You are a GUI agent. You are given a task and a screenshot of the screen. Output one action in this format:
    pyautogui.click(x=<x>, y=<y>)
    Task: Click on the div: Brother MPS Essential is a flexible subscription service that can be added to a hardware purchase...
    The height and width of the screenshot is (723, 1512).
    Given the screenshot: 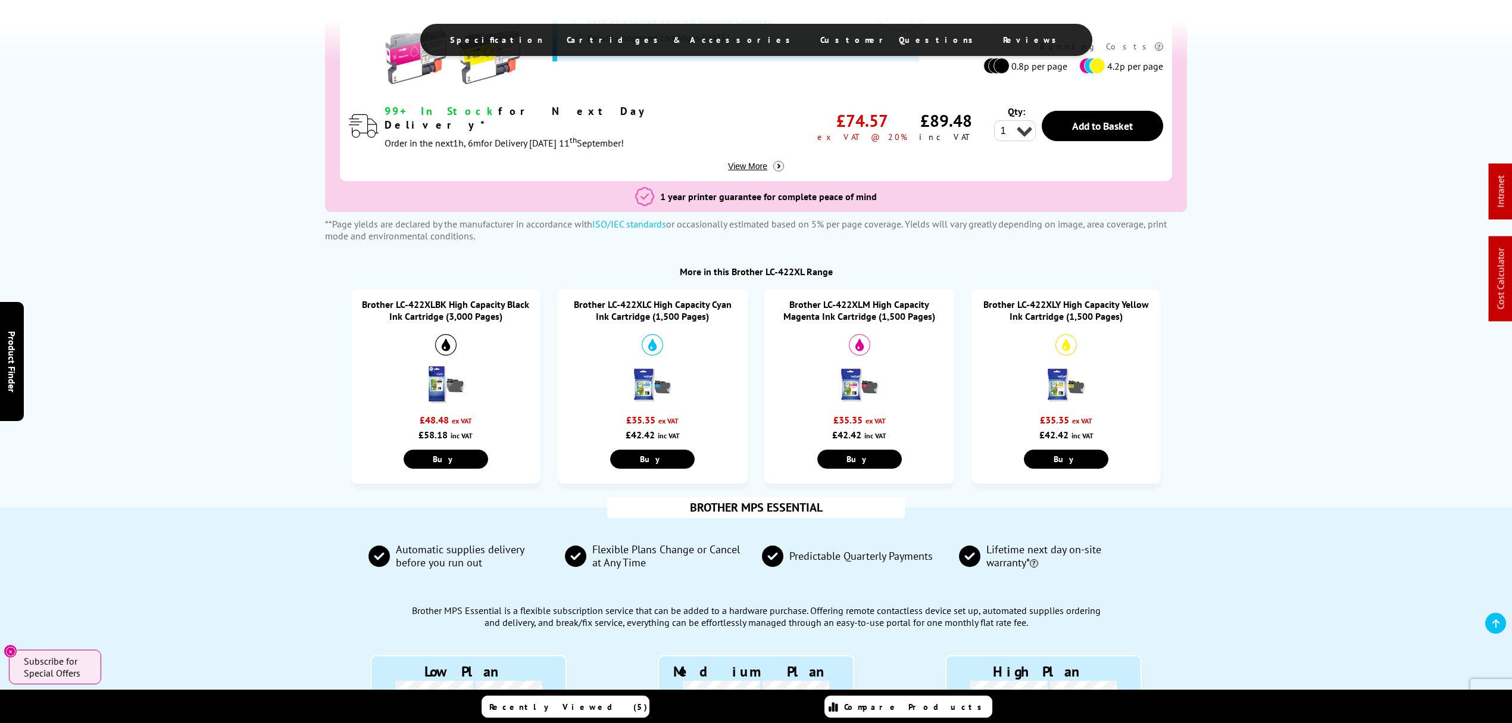 What is the action you would take?
    pyautogui.click(x=756, y=607)
    